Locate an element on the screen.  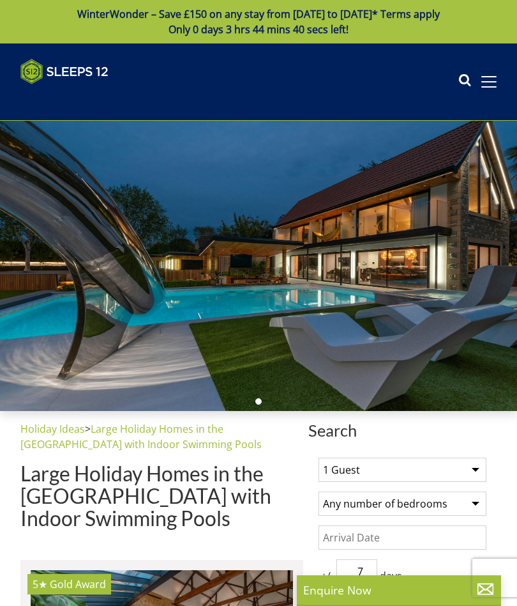
span: Churchill 20 has a 5 star rating under the Quality in Tourism Scheme is located at coordinates (40, 584).